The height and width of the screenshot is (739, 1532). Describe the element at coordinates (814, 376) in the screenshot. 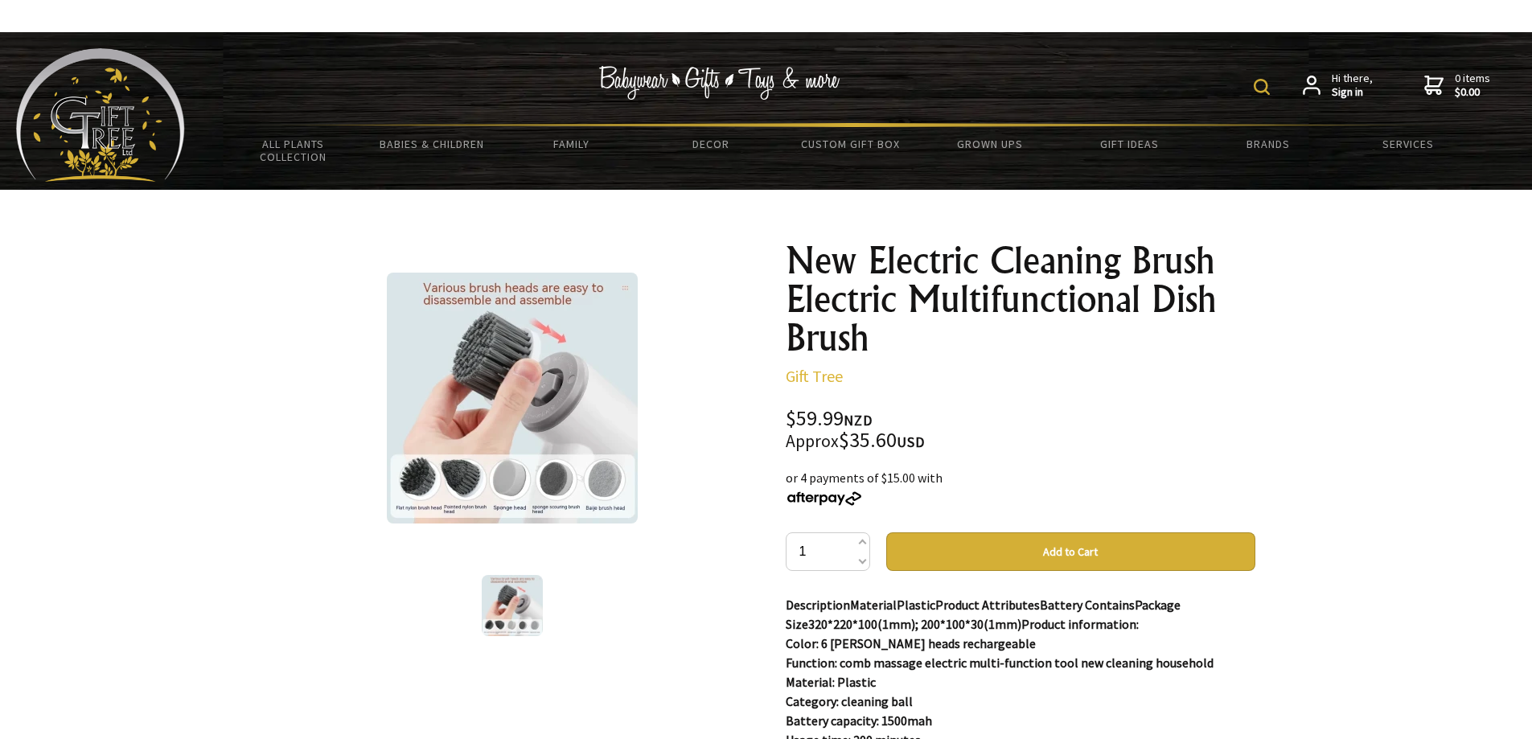

I see `a: Gift Tree` at that location.